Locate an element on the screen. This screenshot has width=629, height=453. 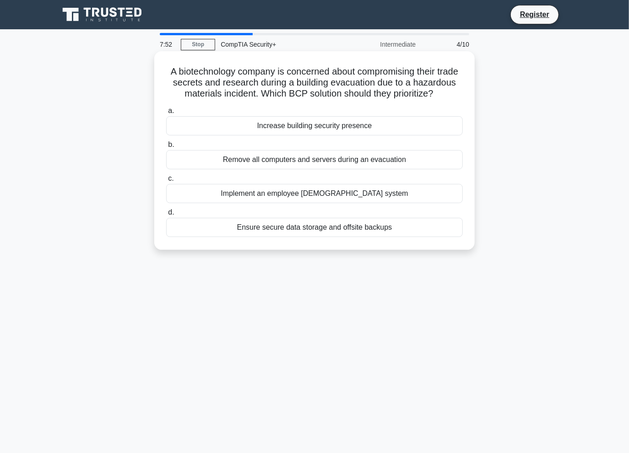
div: Intermediate is located at coordinates (381, 44).